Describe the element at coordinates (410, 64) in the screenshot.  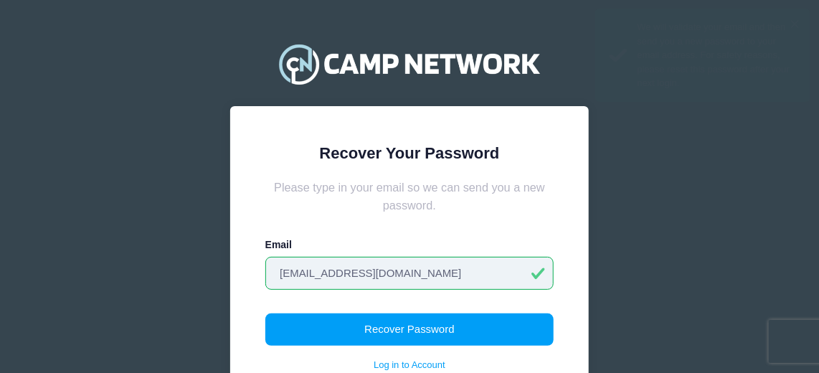
I see `img: Camp Network` at that location.